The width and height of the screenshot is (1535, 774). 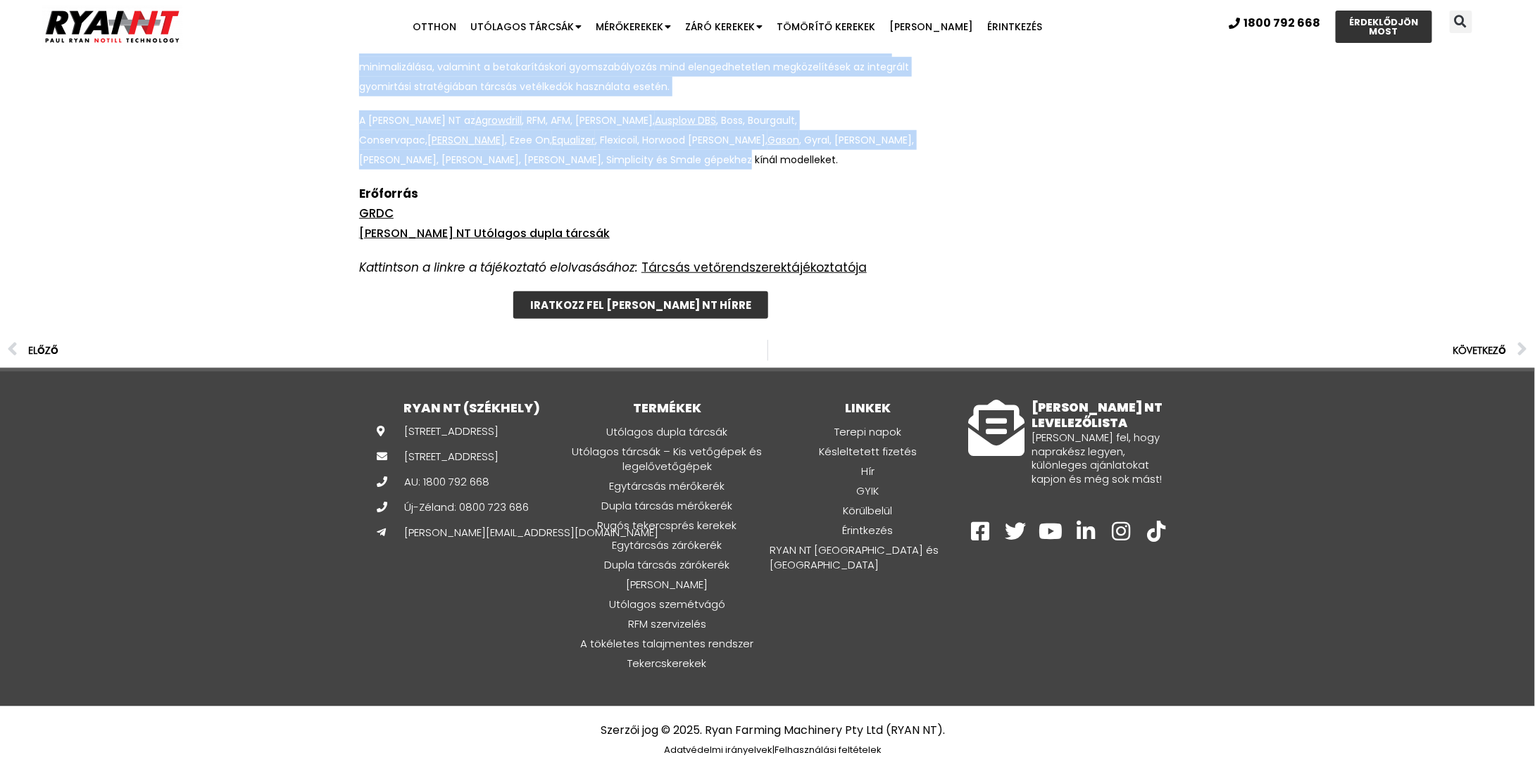 What do you see at coordinates (826, 267) in the screenshot?
I see `a: tájékoztatója` at bounding box center [826, 267].